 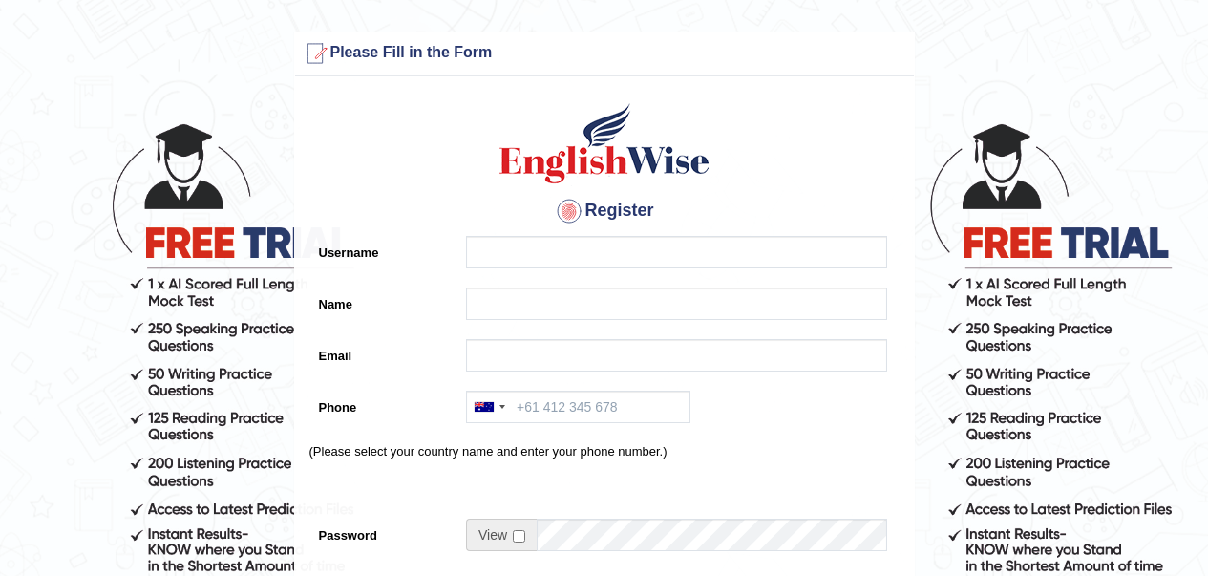 What do you see at coordinates (383, 351) in the screenshot?
I see `label: Email` at bounding box center [383, 351].